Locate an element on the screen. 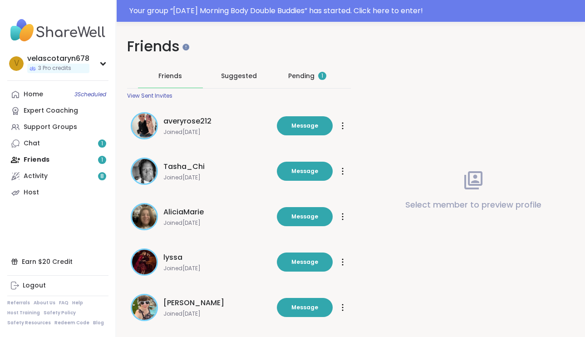 Image resolution: width=585 pixels, height=337 pixels. p: Select member to preview profile is located at coordinates (473, 205).